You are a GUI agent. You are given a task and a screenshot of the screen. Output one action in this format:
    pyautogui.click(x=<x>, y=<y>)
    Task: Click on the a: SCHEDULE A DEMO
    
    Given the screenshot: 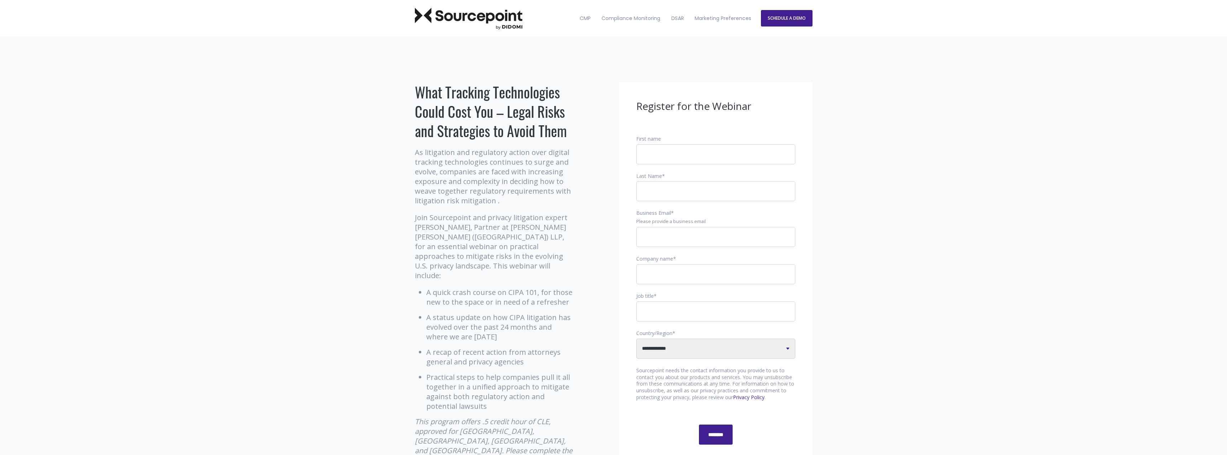 What is the action you would take?
    pyautogui.click(x=787, y=18)
    